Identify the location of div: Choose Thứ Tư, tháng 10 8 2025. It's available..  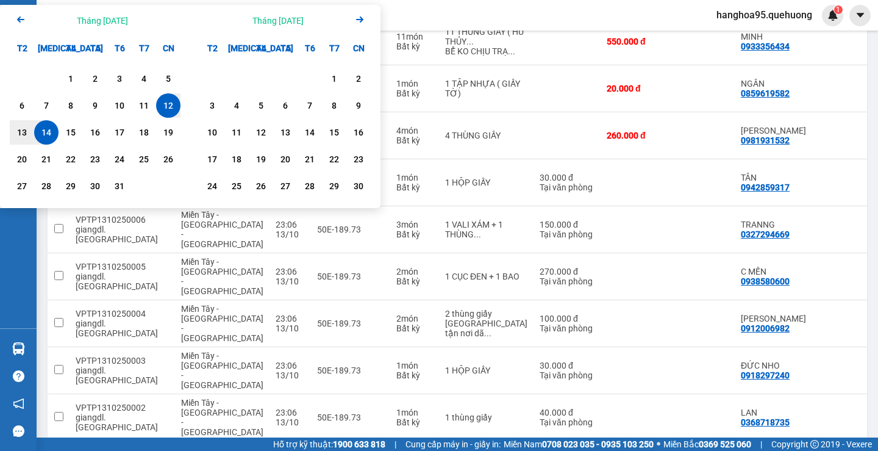
(71, 106).